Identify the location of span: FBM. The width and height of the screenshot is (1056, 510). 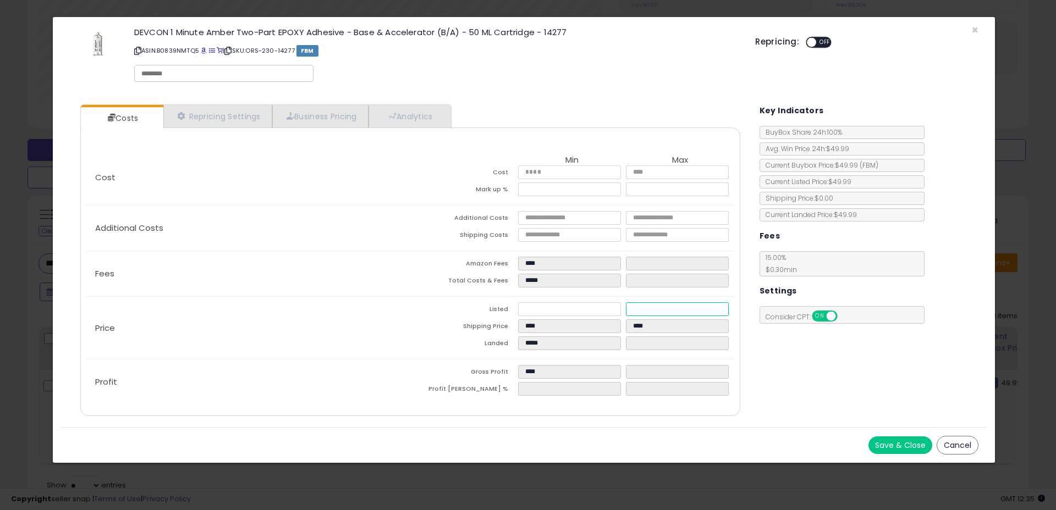
(307, 51).